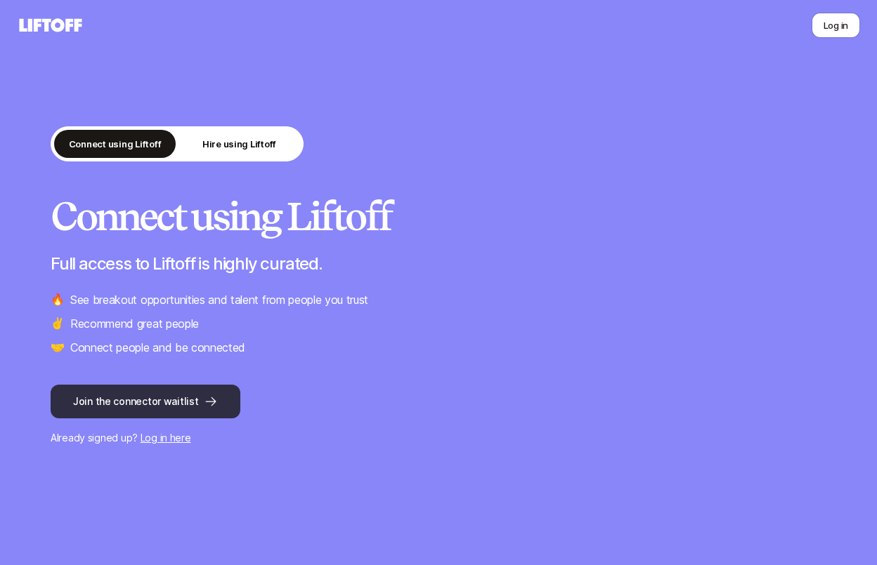 The height and width of the screenshot is (565, 877). Describe the element at coordinates (438, 402) in the screenshot. I see `a: Join the connector waitlist` at that location.